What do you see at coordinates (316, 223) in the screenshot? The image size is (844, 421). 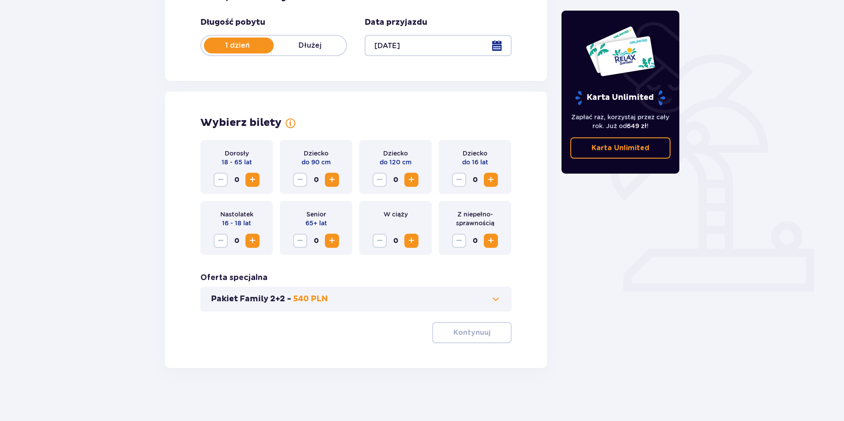 I see `p: 65+ lat` at bounding box center [316, 223].